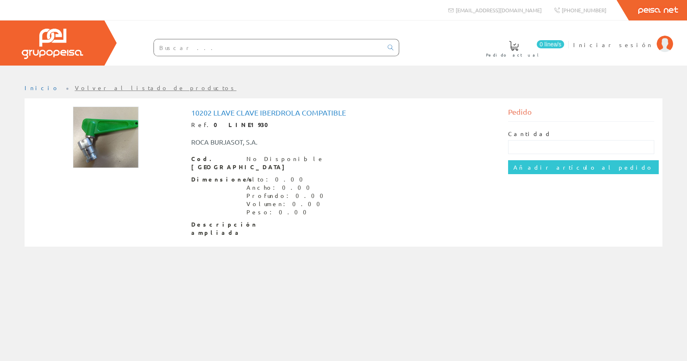  What do you see at coordinates (583, 167) in the screenshot?
I see `input: Añadir artículo al pedido` at bounding box center [583, 167].